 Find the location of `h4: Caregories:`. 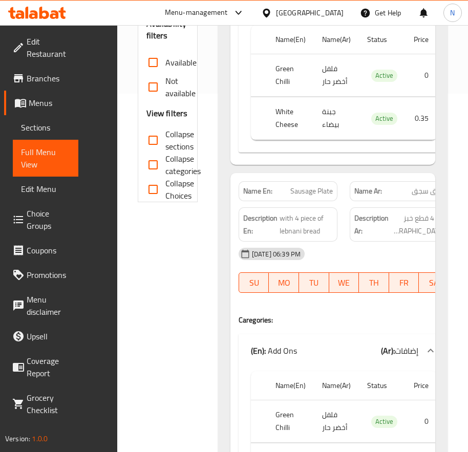

h4: Caregories: is located at coordinates (343, 320).